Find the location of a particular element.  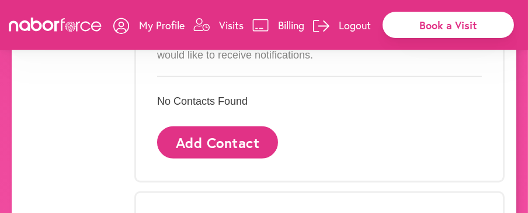

p: Logout is located at coordinates (354, 25).